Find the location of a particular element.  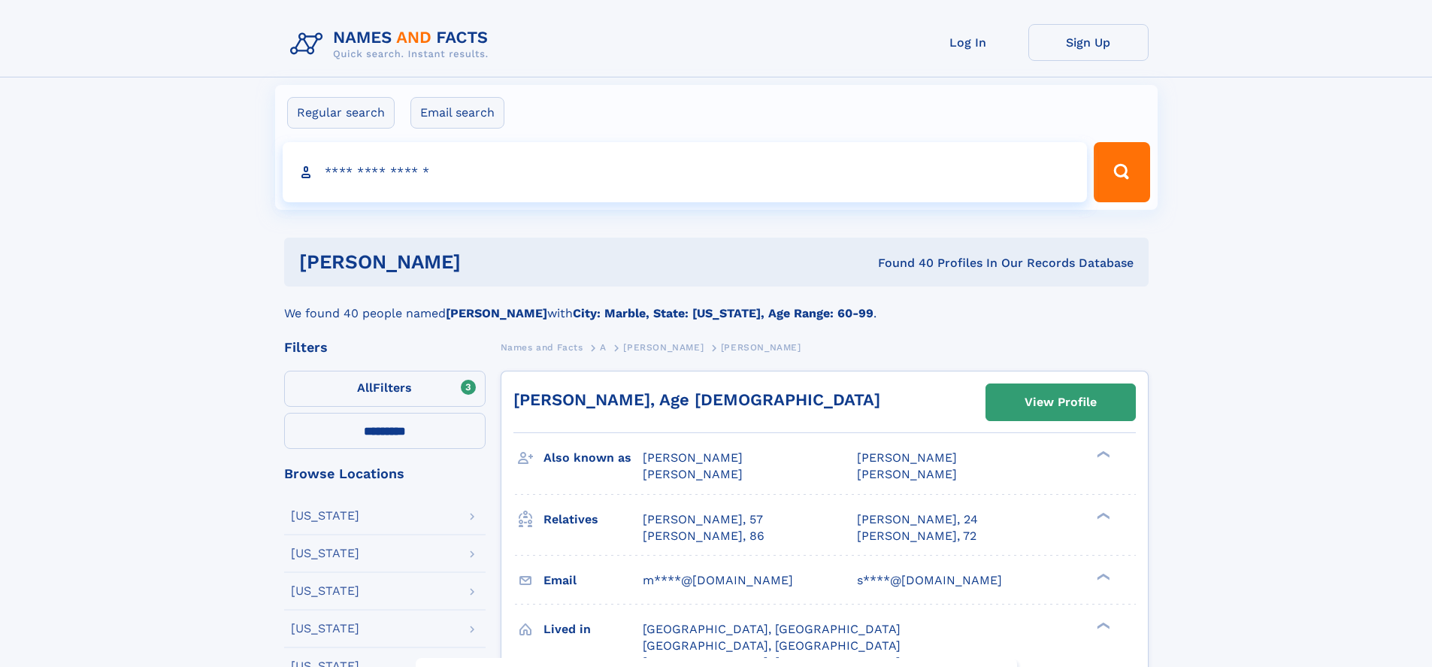

h3: Also known as is located at coordinates (593, 458).